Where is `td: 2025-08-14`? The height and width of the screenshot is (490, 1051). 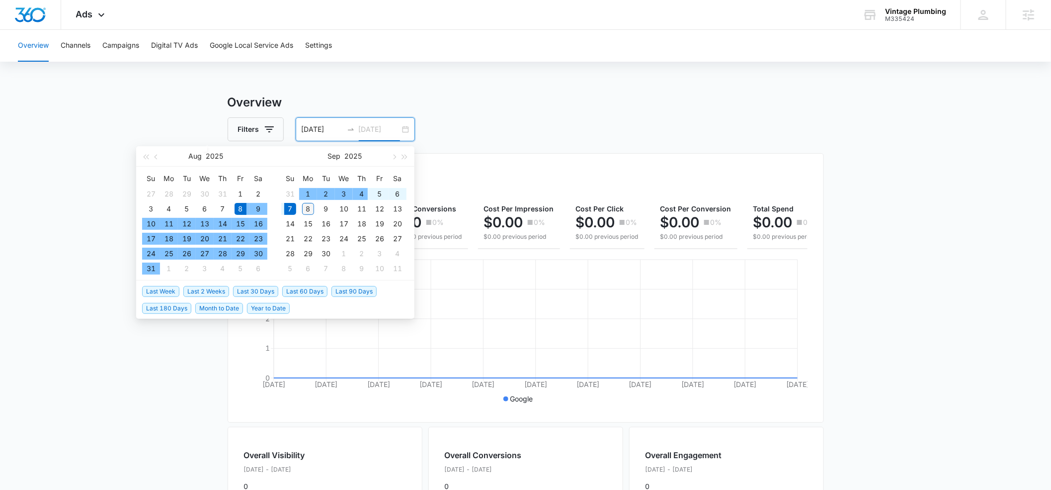
td: 2025-08-14 is located at coordinates (223, 224).